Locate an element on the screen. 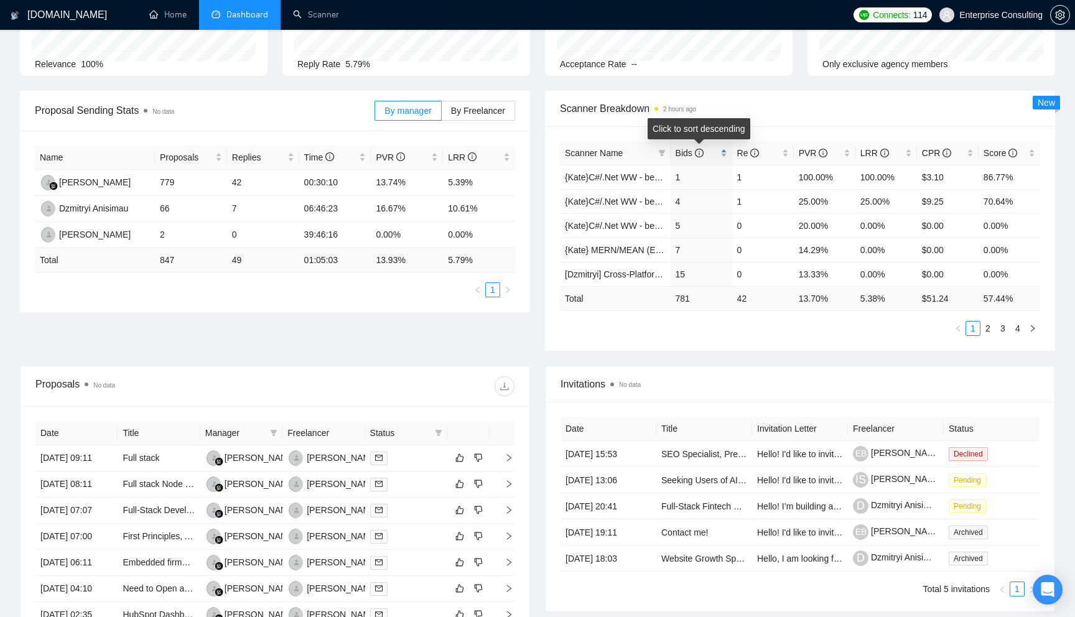  td: 100.00% is located at coordinates (886, 177).